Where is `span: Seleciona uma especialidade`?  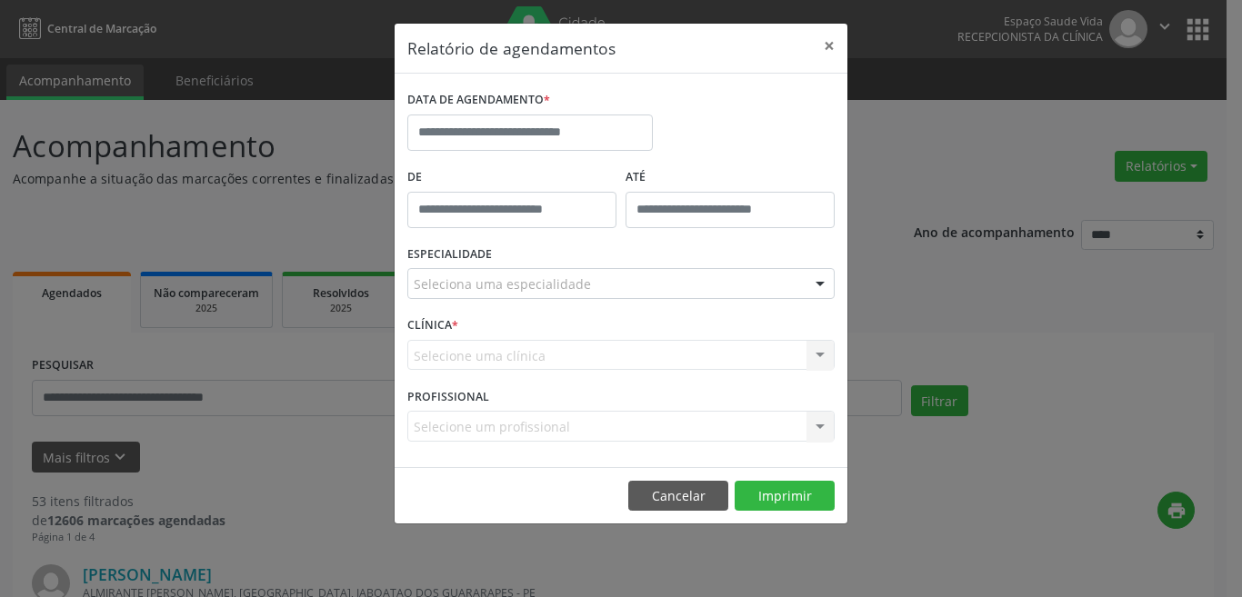
span: Seleciona uma especialidade is located at coordinates (502, 284).